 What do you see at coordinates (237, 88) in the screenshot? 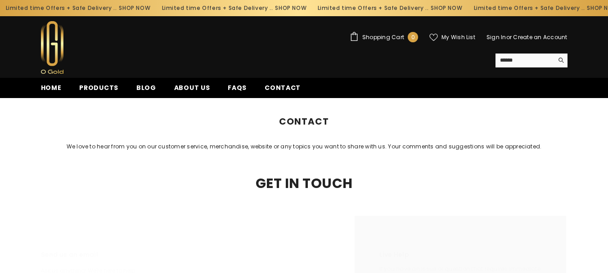
I see `span: FAQs` at bounding box center [237, 88].